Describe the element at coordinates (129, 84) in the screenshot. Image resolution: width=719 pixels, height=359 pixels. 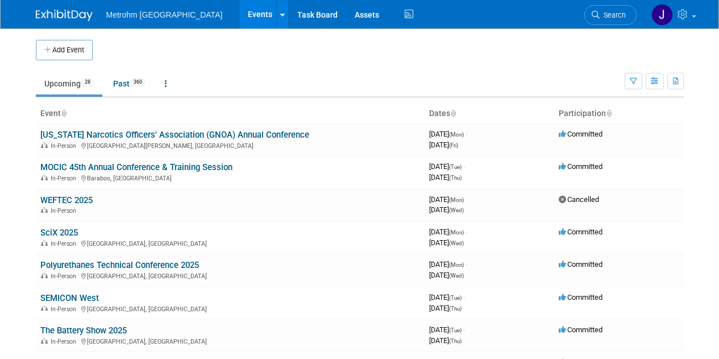
I see `a: Past360` at that location.